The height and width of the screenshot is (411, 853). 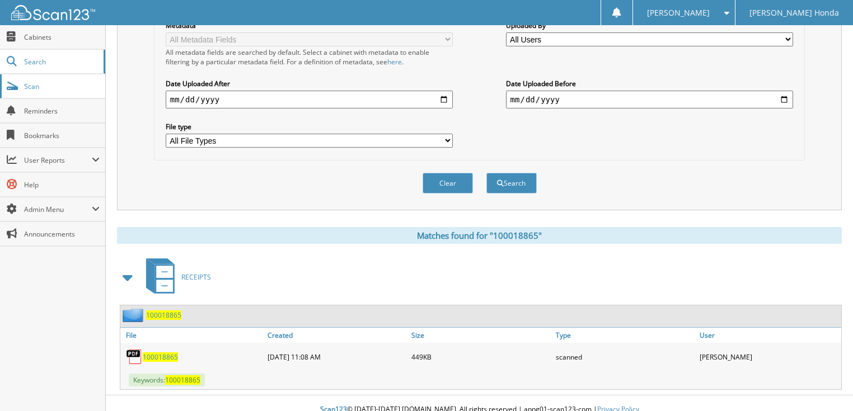 What do you see at coordinates (309, 57) in the screenshot?
I see `div: All metadata fields are searched by default. Select a cabinet with metadata to enable filtering b...` at bounding box center [309, 57].